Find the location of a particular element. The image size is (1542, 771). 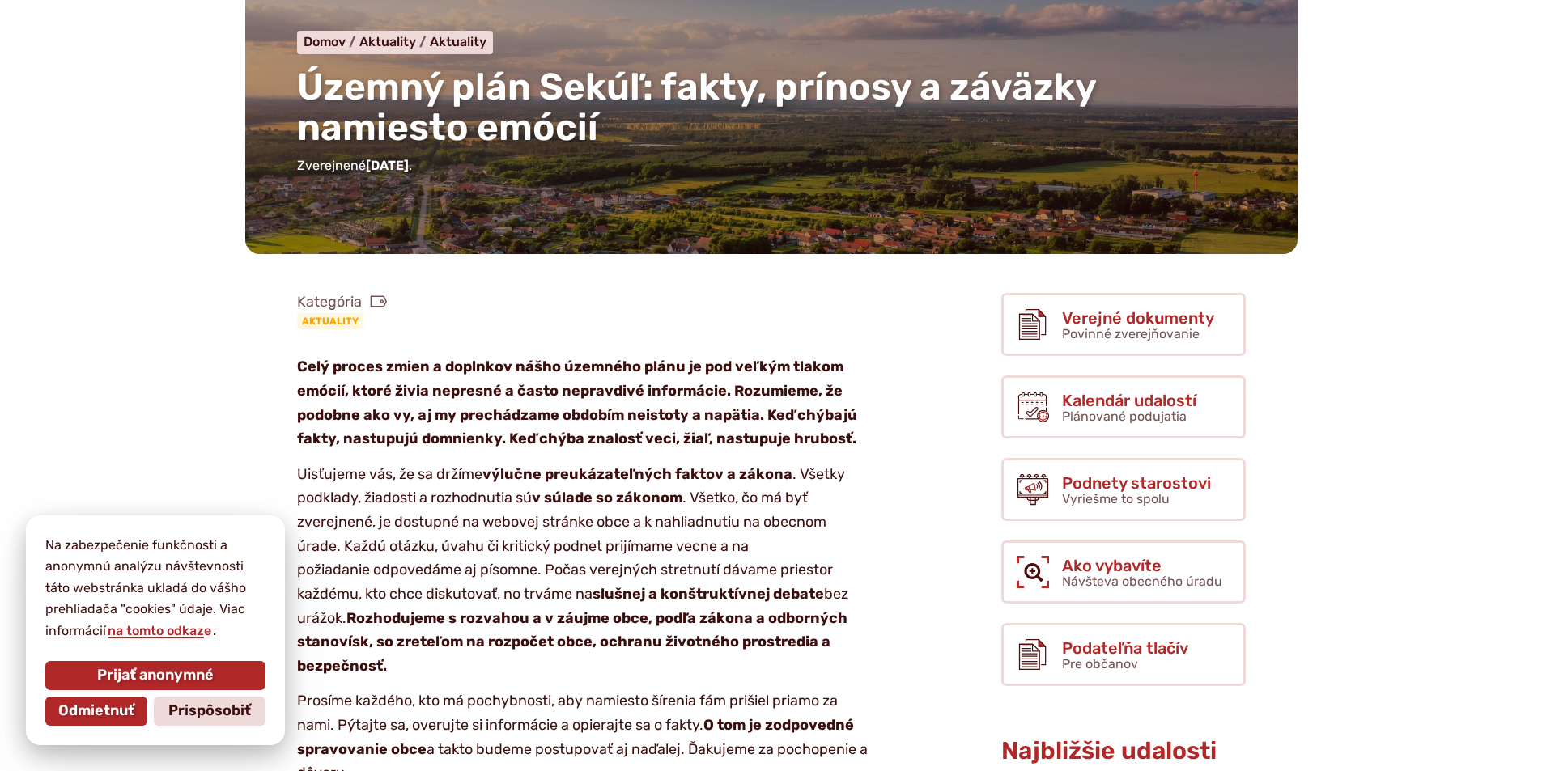

span: Územný plán Sekúľ: fakty, prínosy a záväzky namiesto emócií is located at coordinates (696, 108).